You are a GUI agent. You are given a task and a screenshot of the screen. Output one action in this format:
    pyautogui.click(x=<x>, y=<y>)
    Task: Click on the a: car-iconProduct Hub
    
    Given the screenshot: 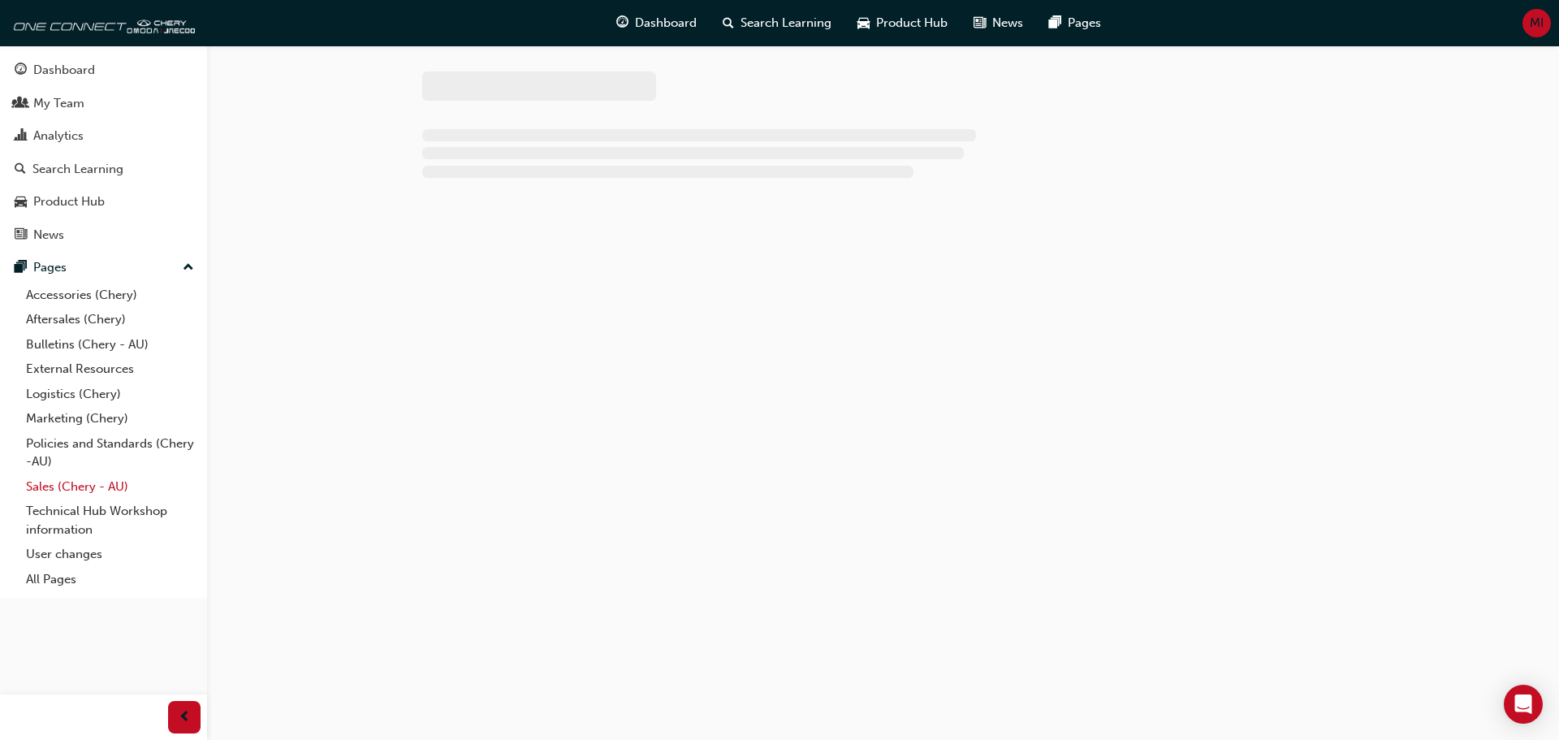 What is the action you would take?
    pyautogui.click(x=902, y=23)
    